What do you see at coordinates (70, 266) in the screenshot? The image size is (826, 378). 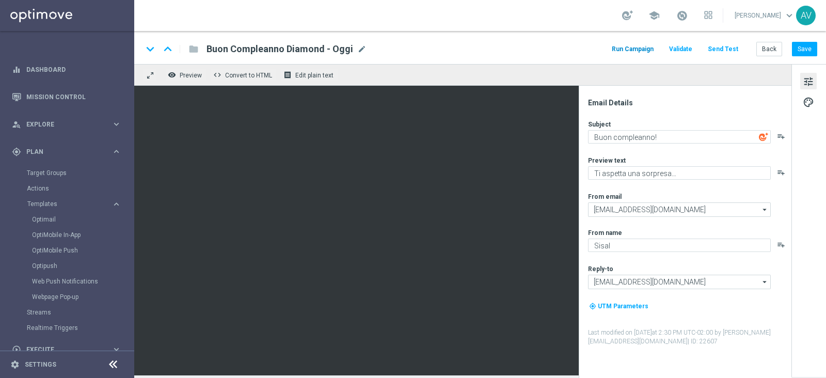 I see `a: Optipush` at bounding box center [70, 266].